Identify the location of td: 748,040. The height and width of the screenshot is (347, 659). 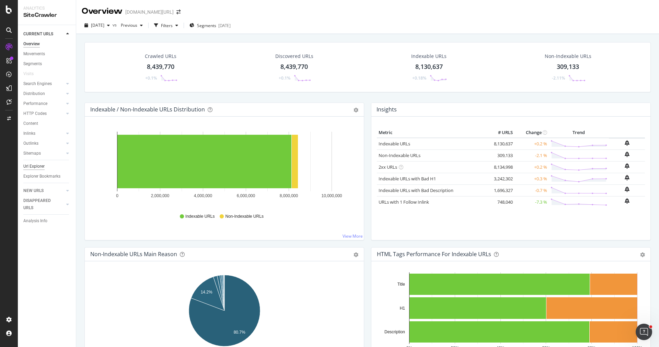
(501, 202).